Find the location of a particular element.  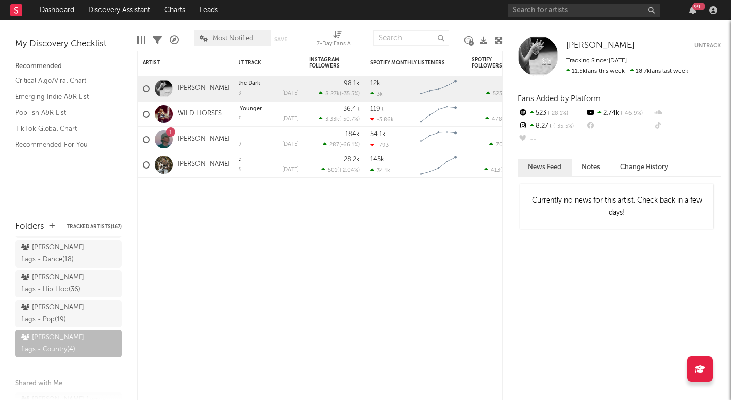

a: Recommended For You is located at coordinates (63, 145).